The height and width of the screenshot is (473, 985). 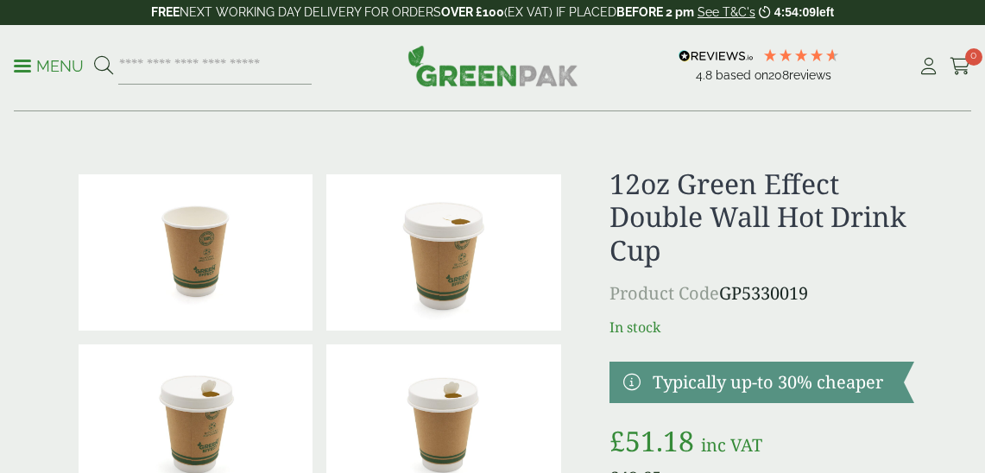 I want to click on span: inc VAT, so click(x=731, y=445).